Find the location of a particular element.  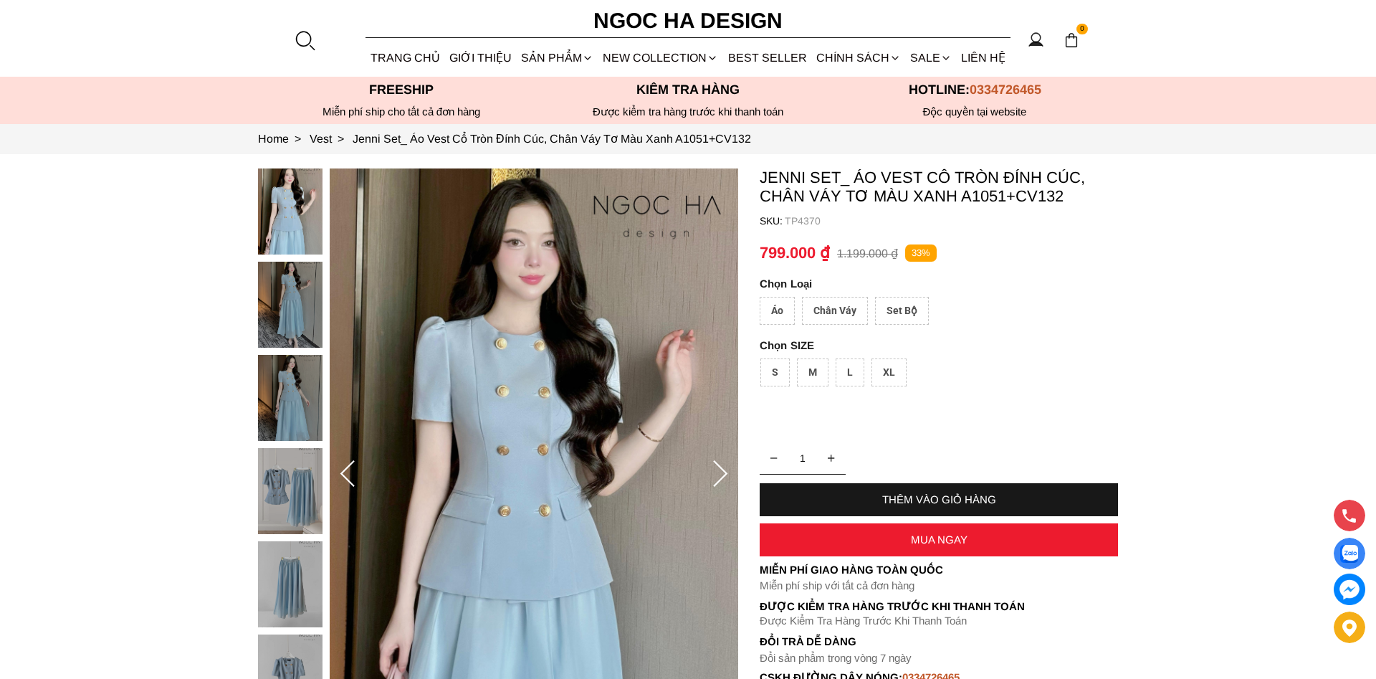

h6: Độc quyền tại website is located at coordinates (975, 112).